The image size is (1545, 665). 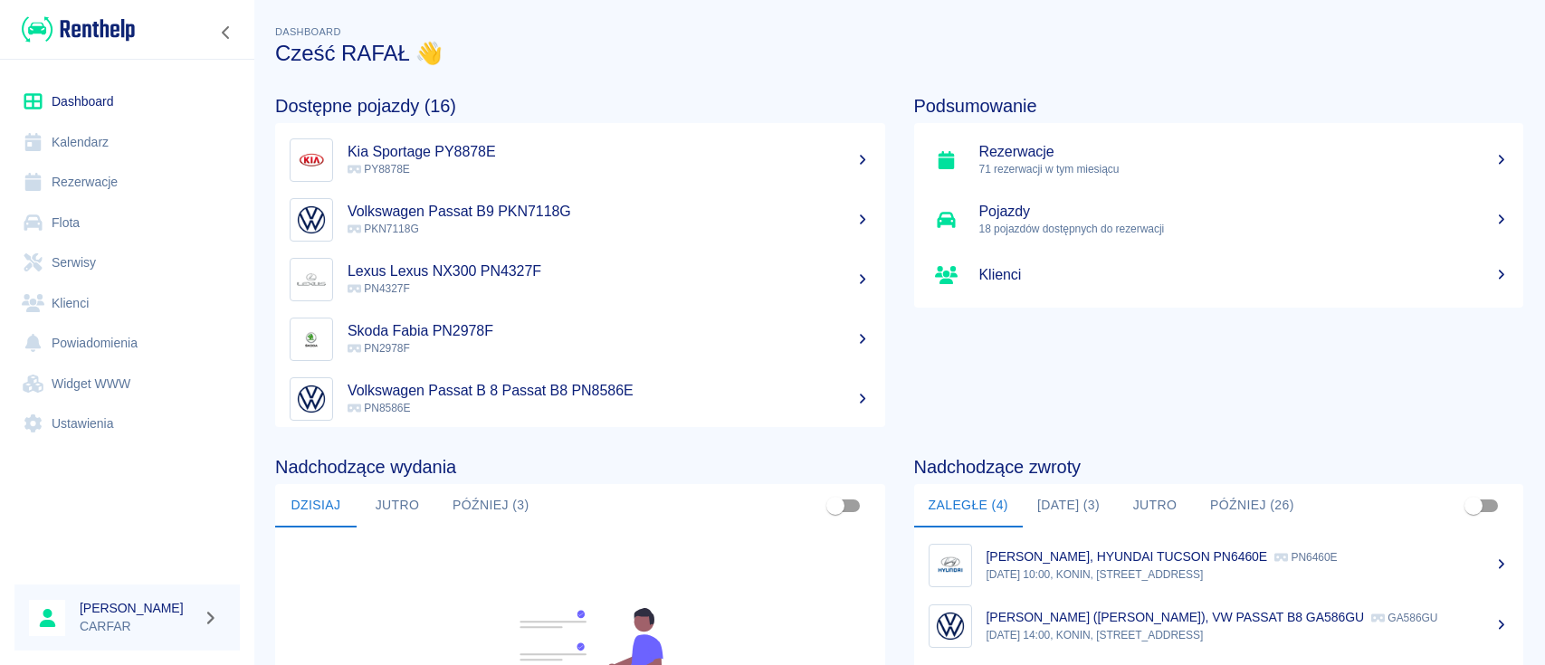 I want to click on a: ImageKia Sportage PY8878E PY8878E, so click(x=580, y=160).